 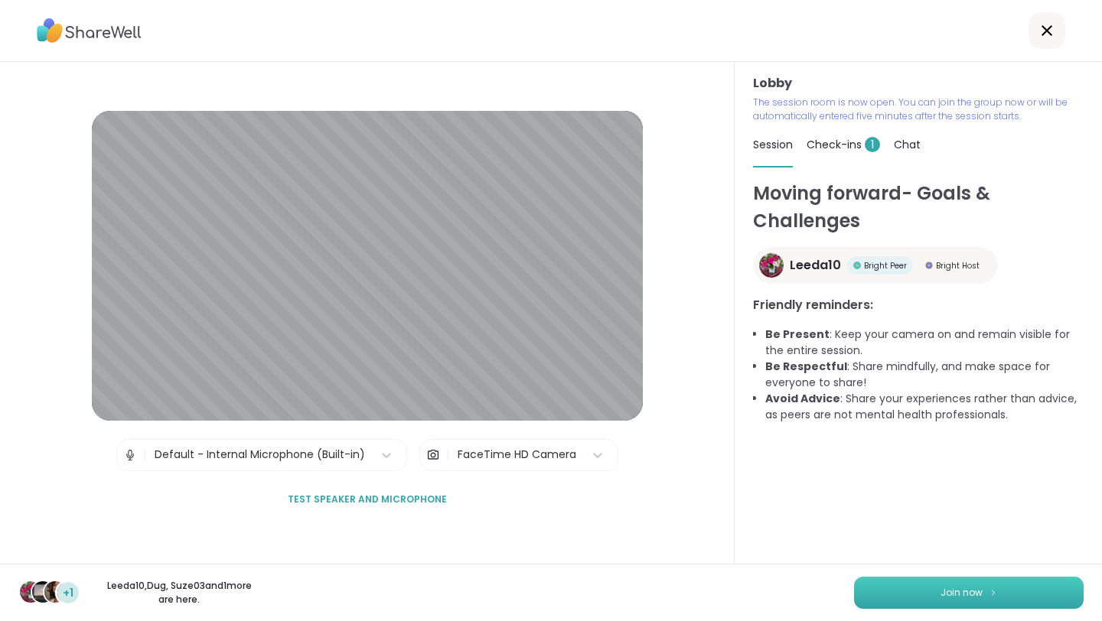 What do you see at coordinates (367, 500) in the screenshot?
I see `button: Test speaker and microphone` at bounding box center [367, 500].